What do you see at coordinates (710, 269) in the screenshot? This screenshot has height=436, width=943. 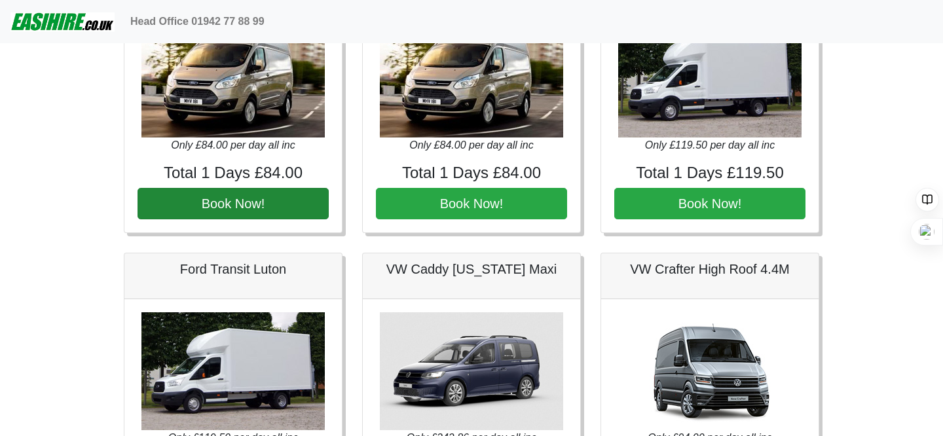 I see `h5: VW Crafter High Roof 4.4M` at bounding box center [710, 269].